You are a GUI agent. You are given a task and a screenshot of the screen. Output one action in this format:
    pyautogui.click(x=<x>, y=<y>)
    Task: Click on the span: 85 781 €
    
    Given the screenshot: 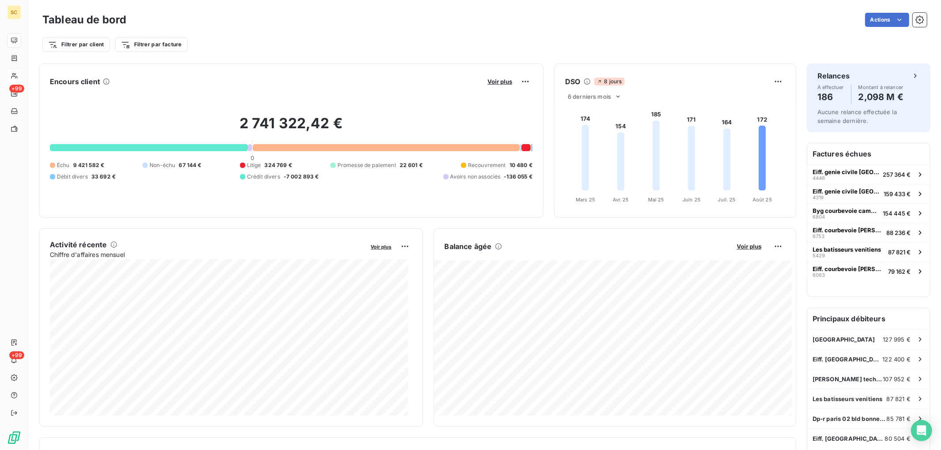 What is the action you would take?
    pyautogui.click(x=899, y=419)
    